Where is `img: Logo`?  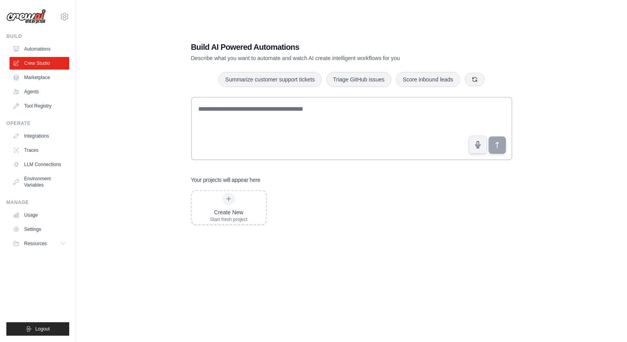
img: Logo is located at coordinates (26, 17).